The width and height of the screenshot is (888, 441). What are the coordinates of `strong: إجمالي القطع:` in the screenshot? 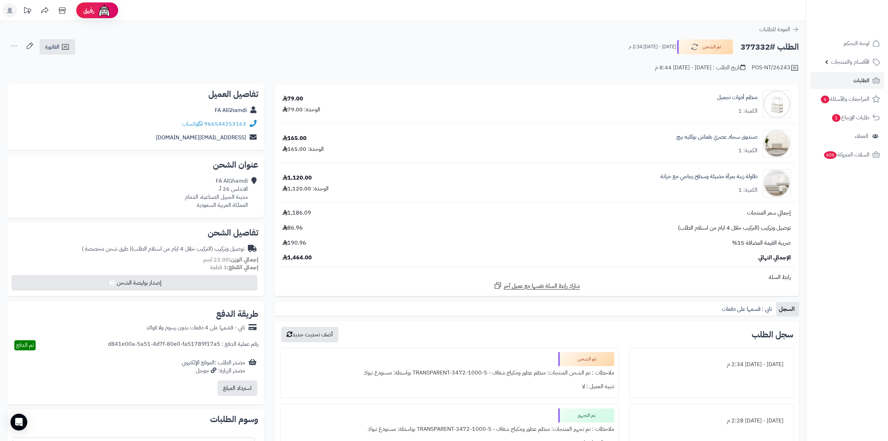 It's located at (243, 267).